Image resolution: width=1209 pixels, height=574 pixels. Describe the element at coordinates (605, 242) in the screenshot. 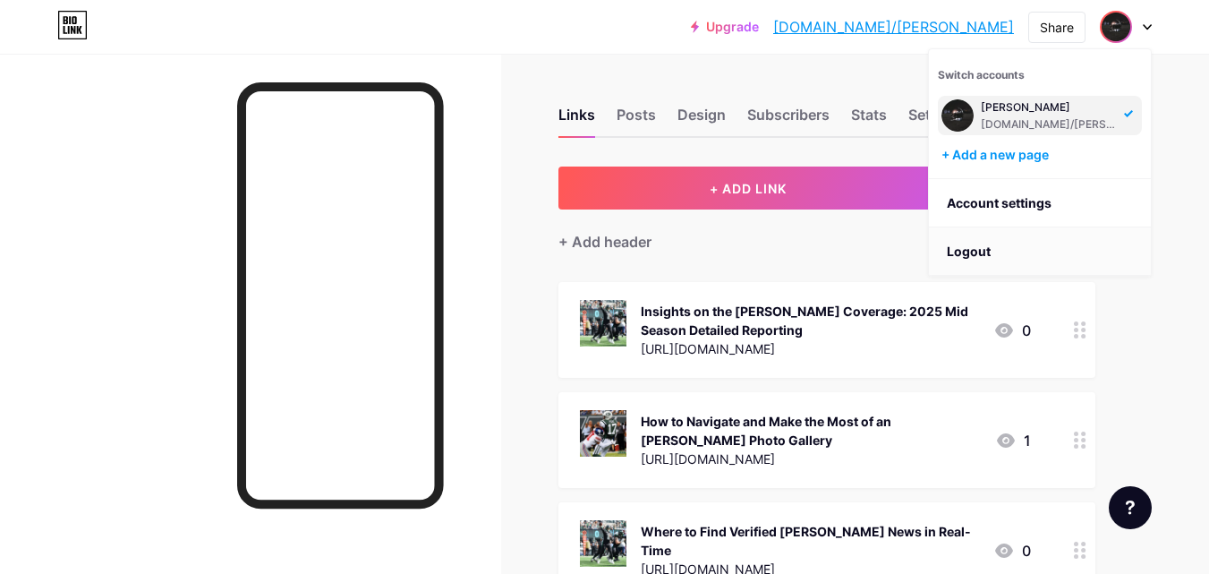

I see `div: + Add header` at that location.